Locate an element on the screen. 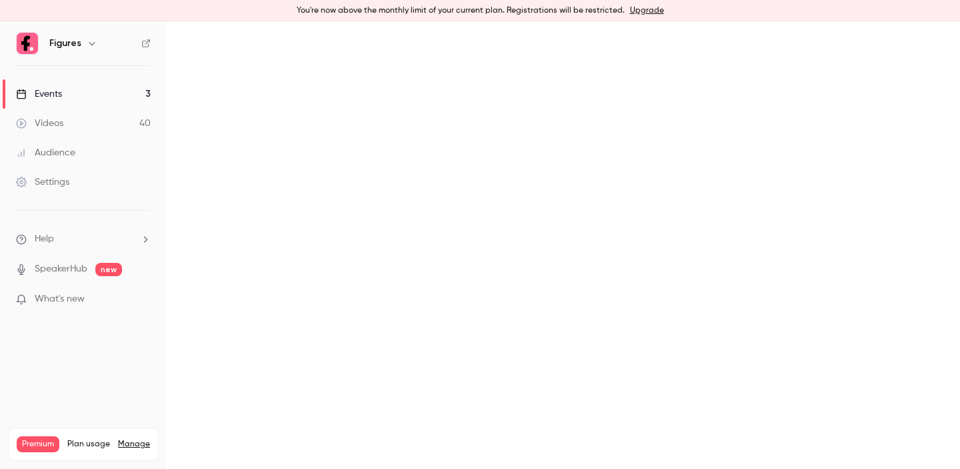  li: help-dropdown-opener is located at coordinates (83, 239).